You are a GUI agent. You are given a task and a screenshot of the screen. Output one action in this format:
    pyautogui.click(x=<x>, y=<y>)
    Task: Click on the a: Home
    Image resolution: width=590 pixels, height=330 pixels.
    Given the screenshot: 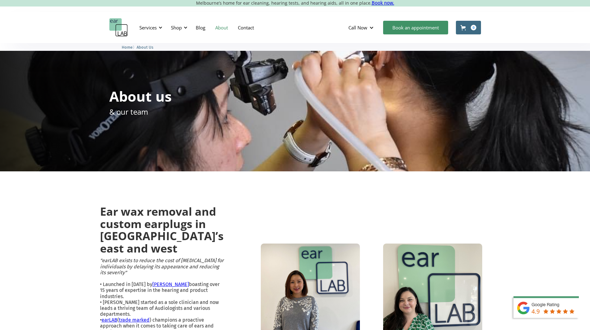 What is the action you would take?
    pyautogui.click(x=127, y=47)
    